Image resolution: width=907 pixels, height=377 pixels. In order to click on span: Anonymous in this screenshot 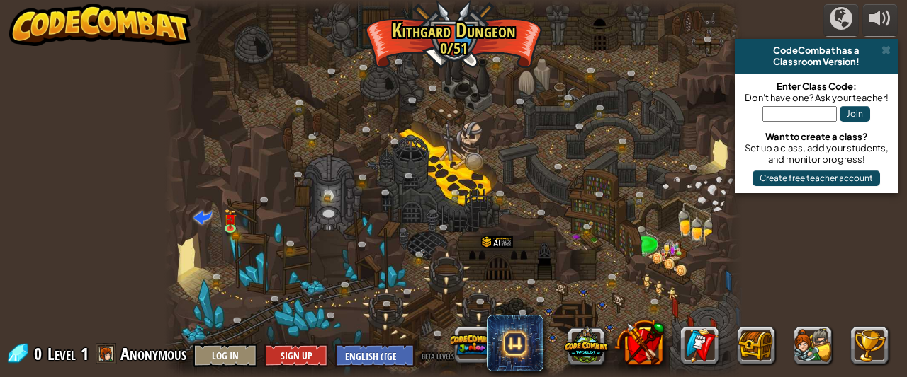, I will do `click(153, 354)`.